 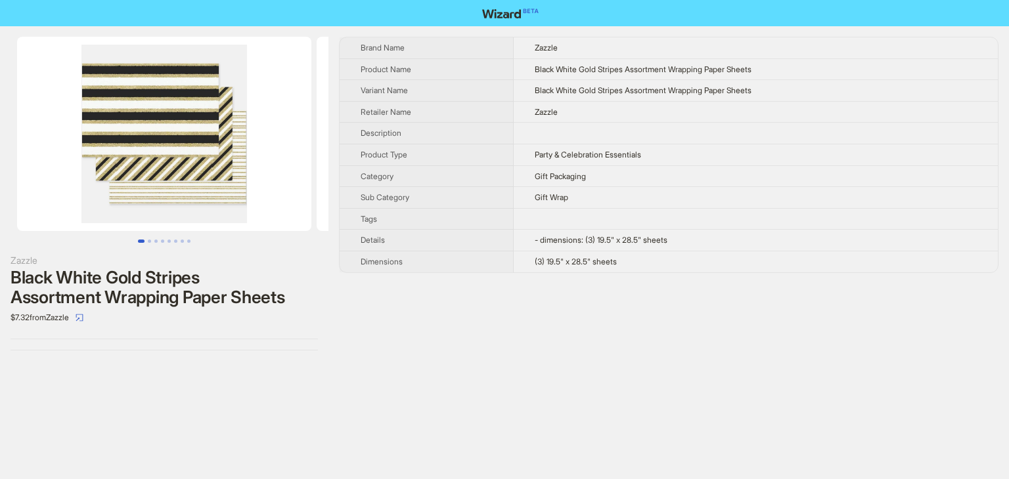 What do you see at coordinates (164, 288) in the screenshot?
I see `div: Black White Gold Stripes Assortment Wrapping Paper Sheets` at bounding box center [164, 288].